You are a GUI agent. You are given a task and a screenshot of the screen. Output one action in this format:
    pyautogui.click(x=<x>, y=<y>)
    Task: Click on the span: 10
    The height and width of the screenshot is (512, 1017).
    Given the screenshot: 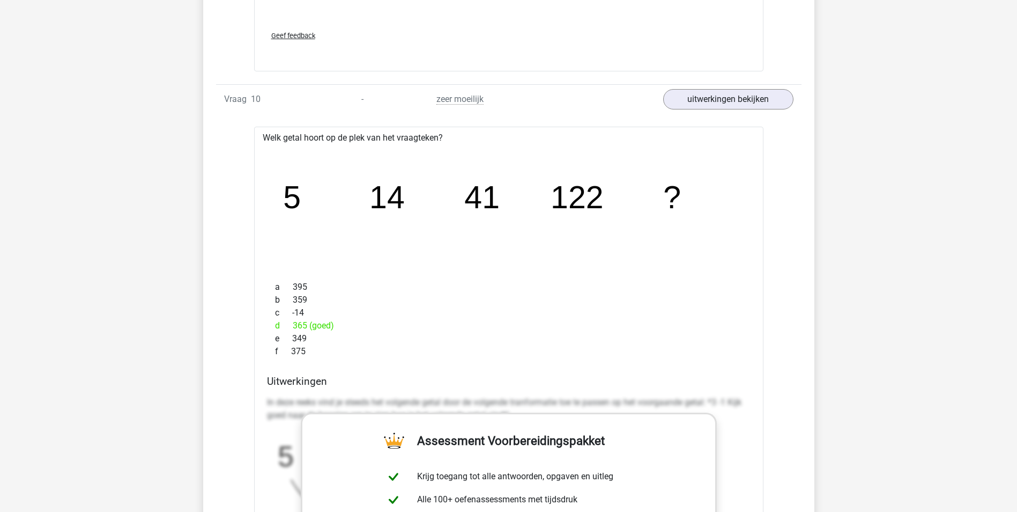 What is the action you would take?
    pyautogui.click(x=256, y=99)
    